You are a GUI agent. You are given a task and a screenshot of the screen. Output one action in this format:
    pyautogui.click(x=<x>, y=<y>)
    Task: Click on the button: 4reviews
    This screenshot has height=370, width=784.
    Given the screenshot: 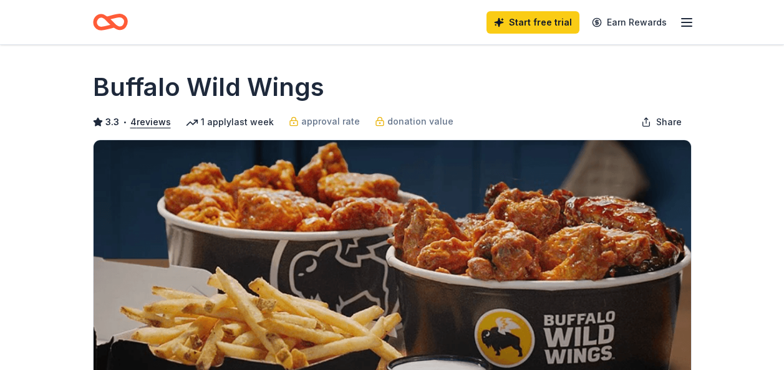 What is the action you would take?
    pyautogui.click(x=150, y=122)
    